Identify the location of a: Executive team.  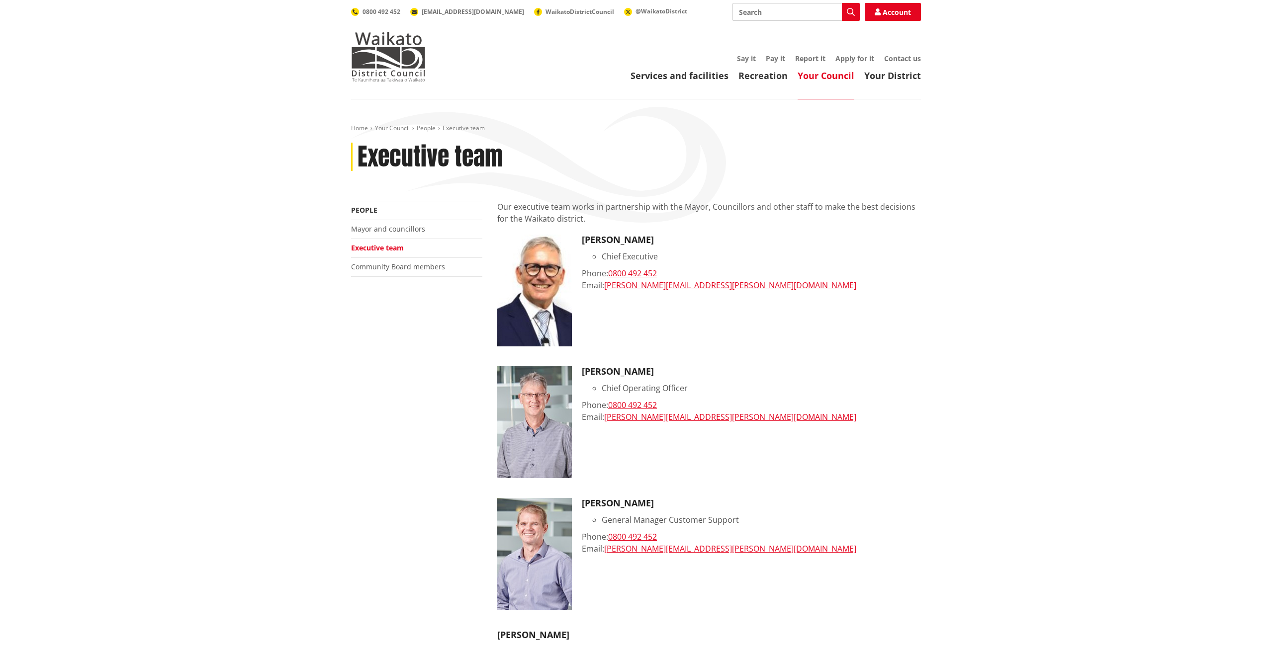
(377, 248).